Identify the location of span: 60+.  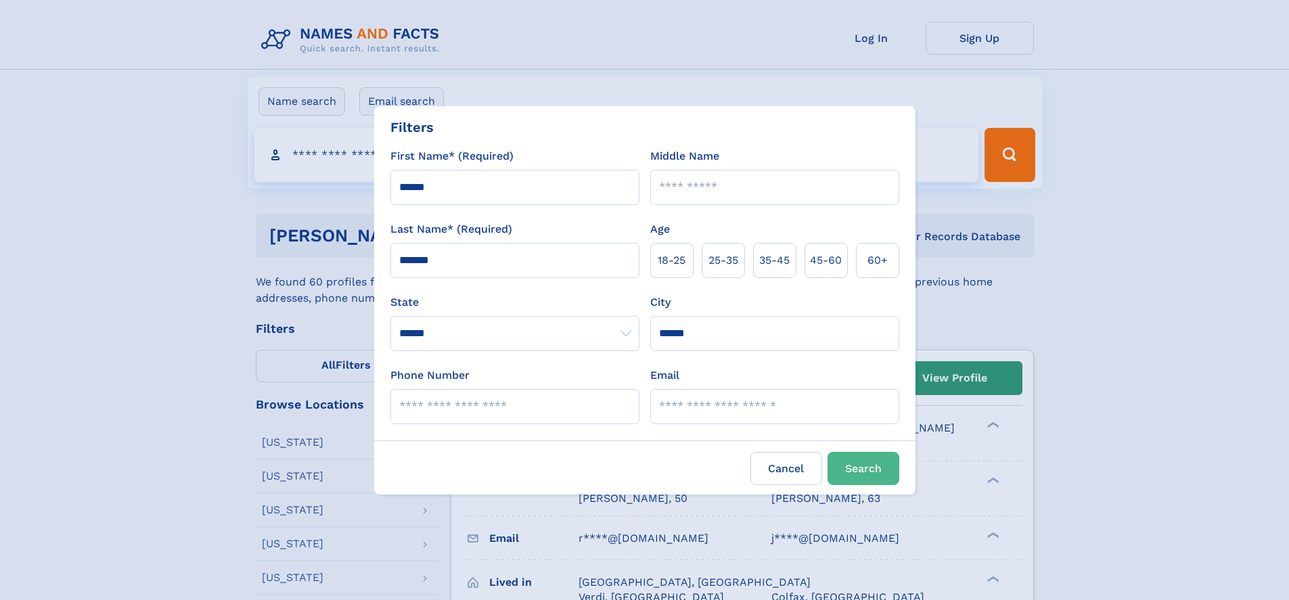
(877, 260).